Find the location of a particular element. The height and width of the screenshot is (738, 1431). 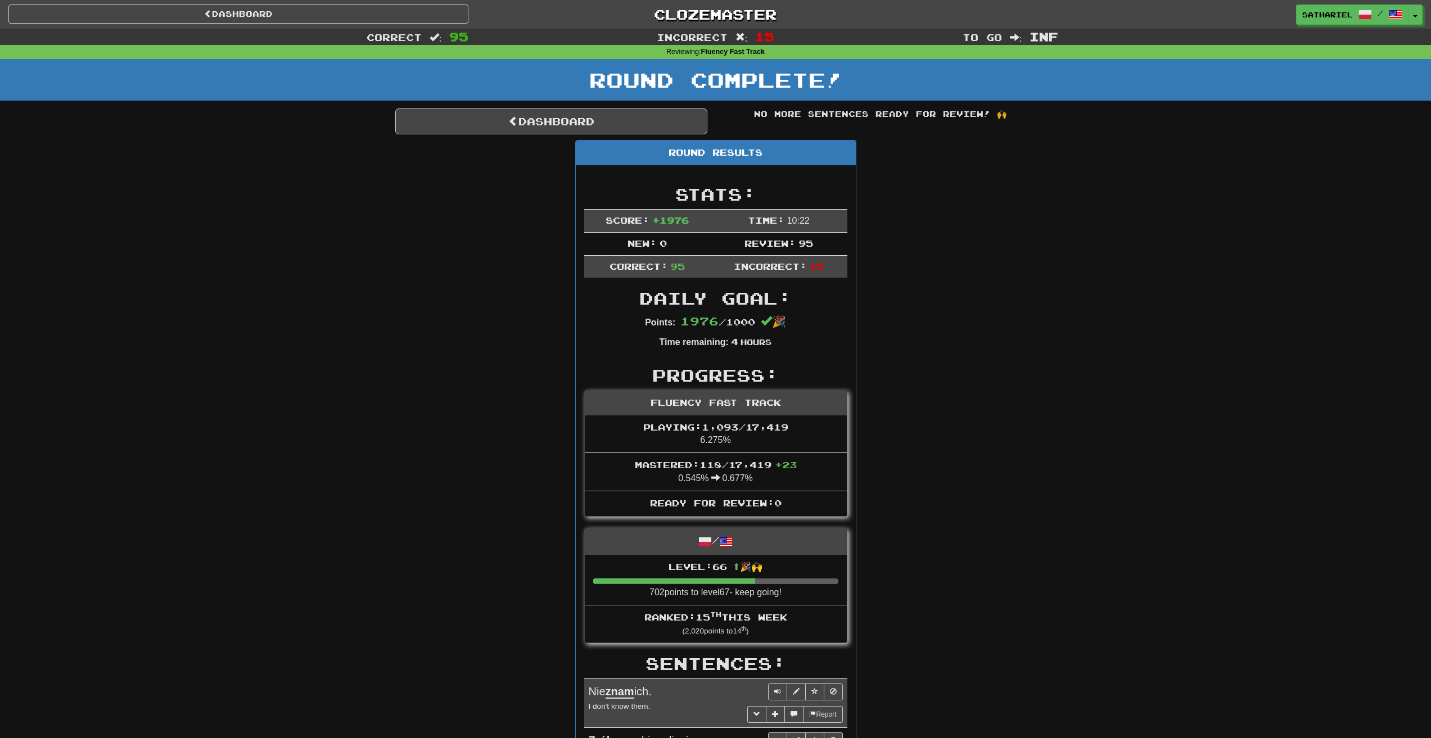

strong: Points: is located at coordinates (660, 322).